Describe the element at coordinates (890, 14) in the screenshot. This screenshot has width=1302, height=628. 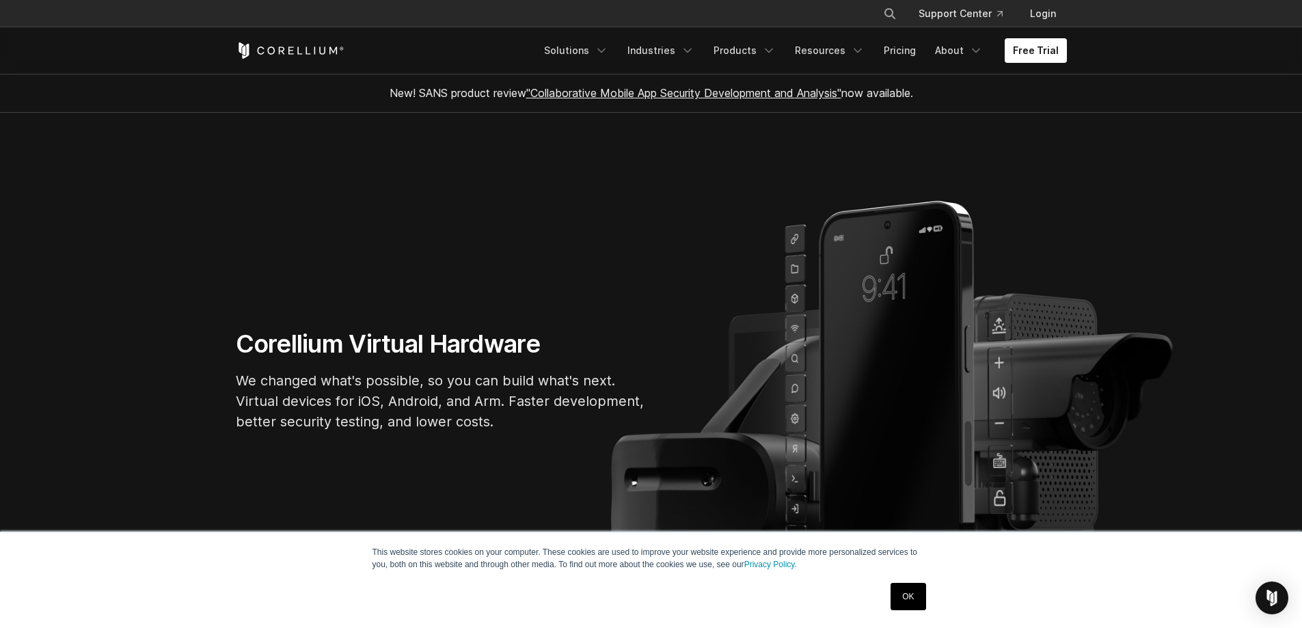
I see `button: Search` at that location.